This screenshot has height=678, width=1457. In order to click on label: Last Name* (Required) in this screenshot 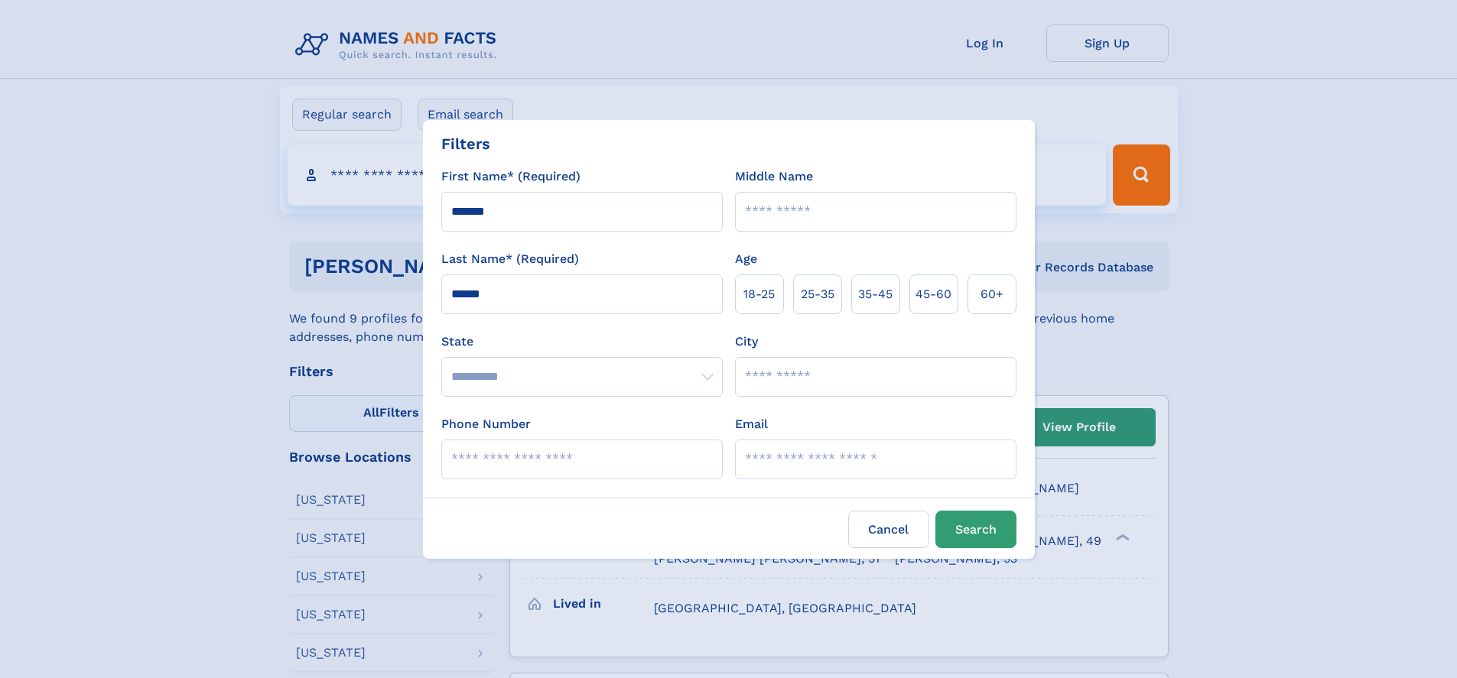, I will do `click(510, 259)`.